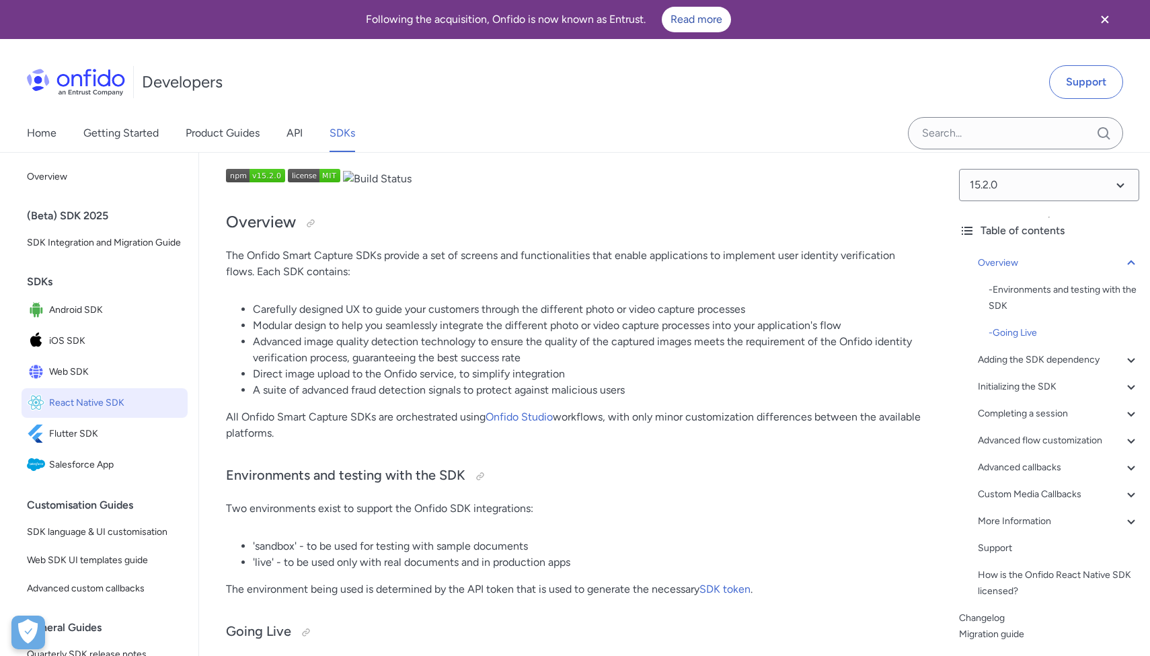 The image size is (1150, 656). Describe the element at coordinates (223, 133) in the screenshot. I see `a: Product Guides` at that location.